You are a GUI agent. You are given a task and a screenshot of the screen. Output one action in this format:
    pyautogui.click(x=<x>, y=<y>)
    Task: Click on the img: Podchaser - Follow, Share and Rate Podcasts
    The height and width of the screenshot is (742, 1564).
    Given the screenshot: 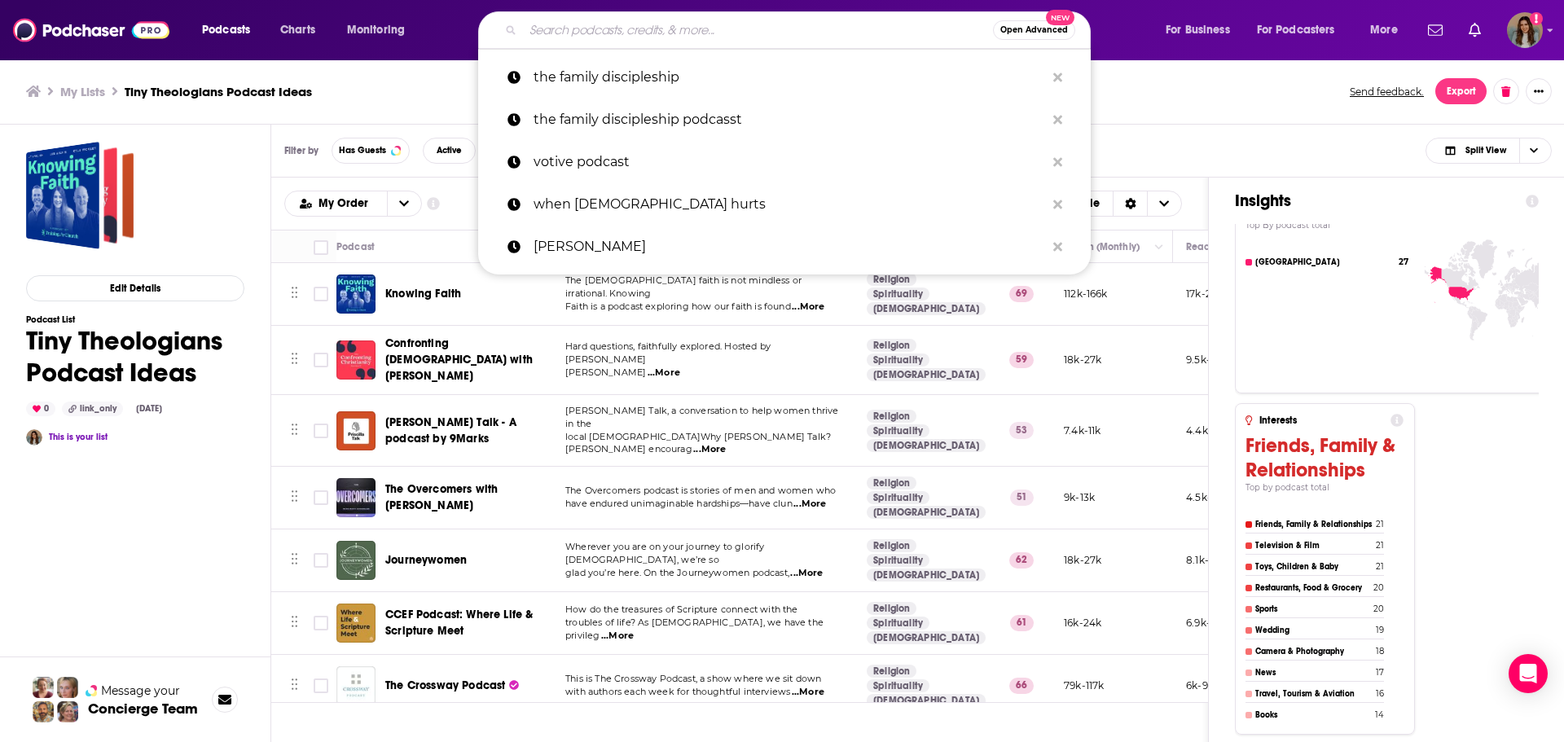 What is the action you would take?
    pyautogui.click(x=91, y=30)
    